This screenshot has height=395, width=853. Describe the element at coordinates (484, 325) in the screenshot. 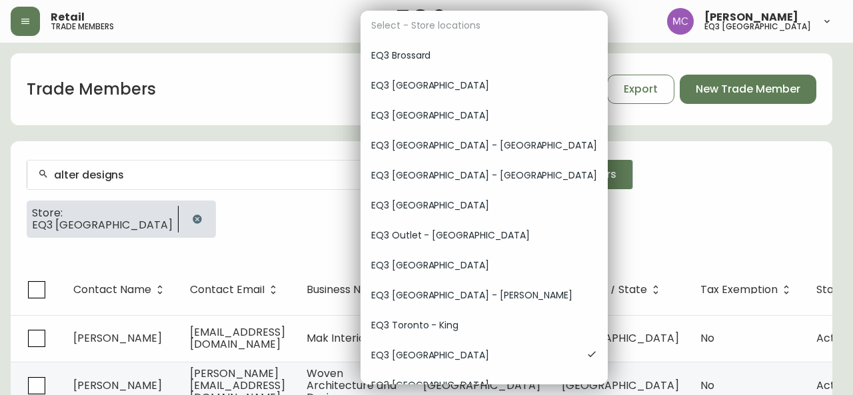

I see `div: EQ3 Toronto - King` at that location.